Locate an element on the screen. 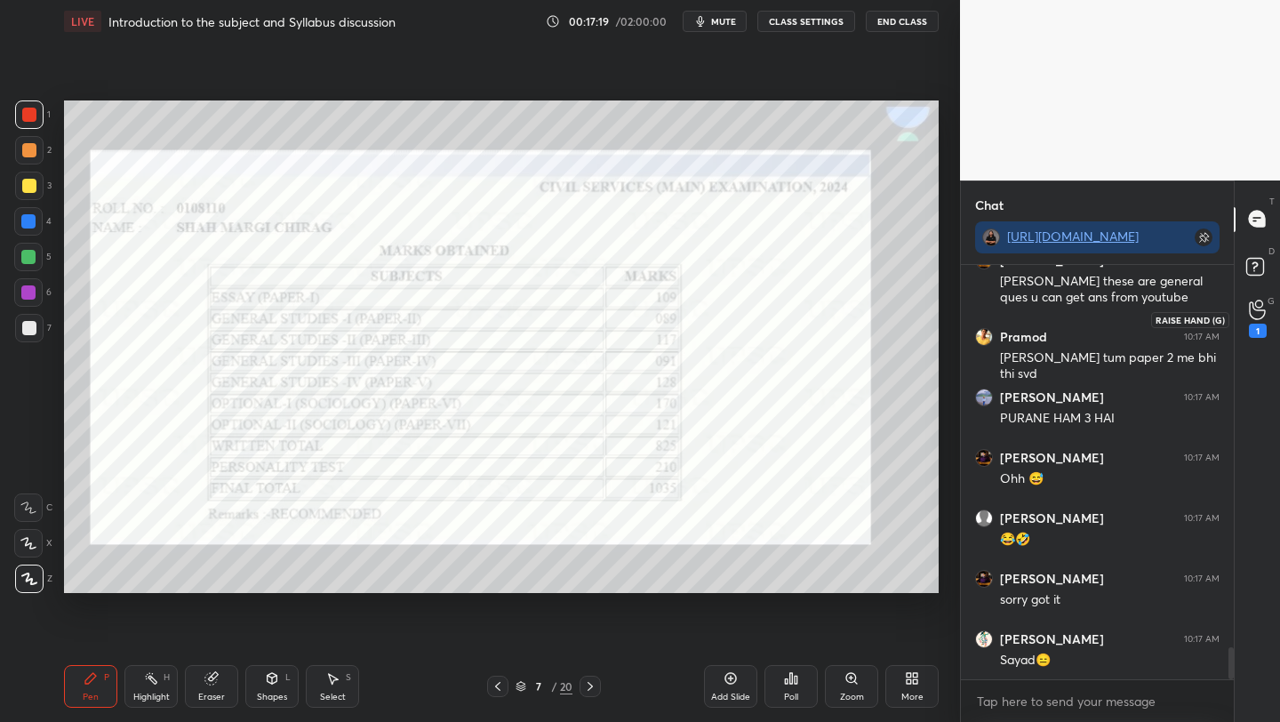 This screenshot has width=1280, height=722. p: D is located at coordinates (1271, 251).